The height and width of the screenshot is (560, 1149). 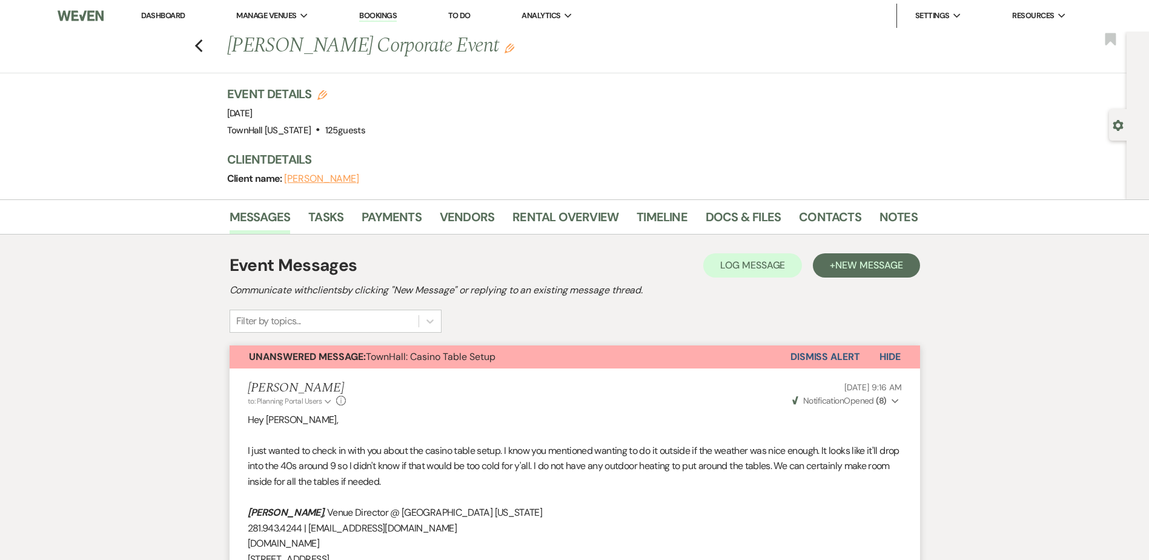 What do you see at coordinates (823, 400) in the screenshot?
I see `span: Notification` at bounding box center [823, 400].